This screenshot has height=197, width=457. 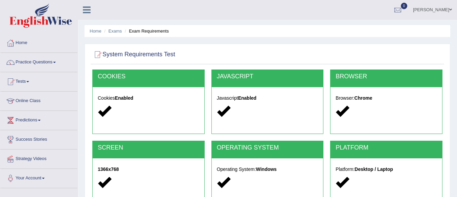 What do you see at coordinates (268, 76) in the screenshot?
I see `h2: JAVASCRIPT` at bounding box center [268, 76].